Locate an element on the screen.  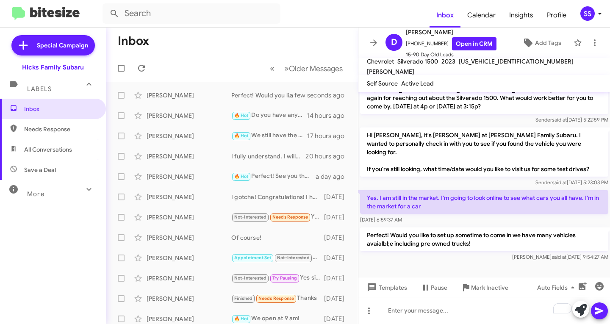
a: Special Campaign is located at coordinates (53, 45).